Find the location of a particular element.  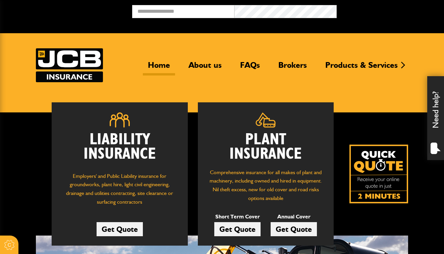

a: About us is located at coordinates (205, 68).